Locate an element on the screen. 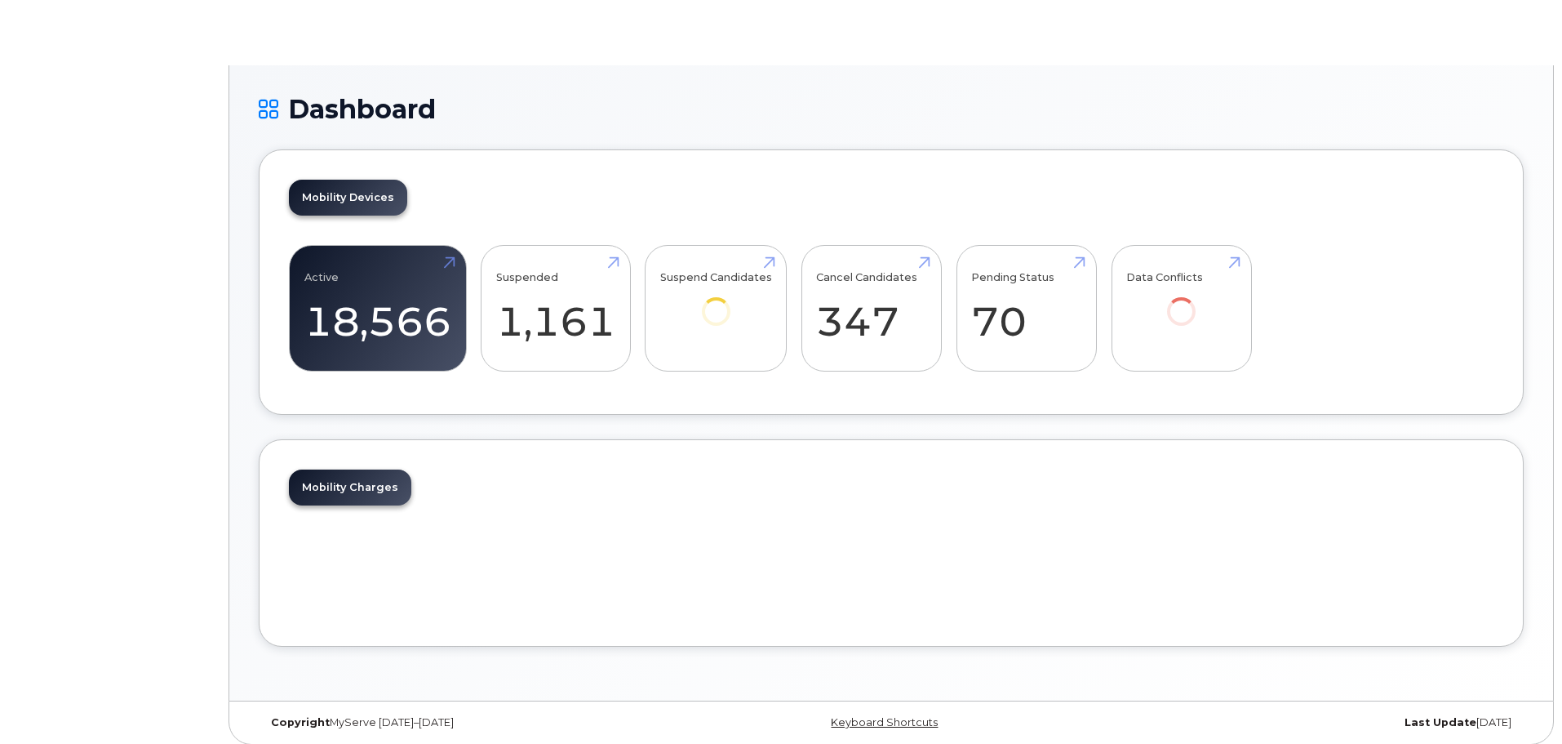 The image size is (1562, 744). a: Keyboard Shortcuts is located at coordinates (884, 722).